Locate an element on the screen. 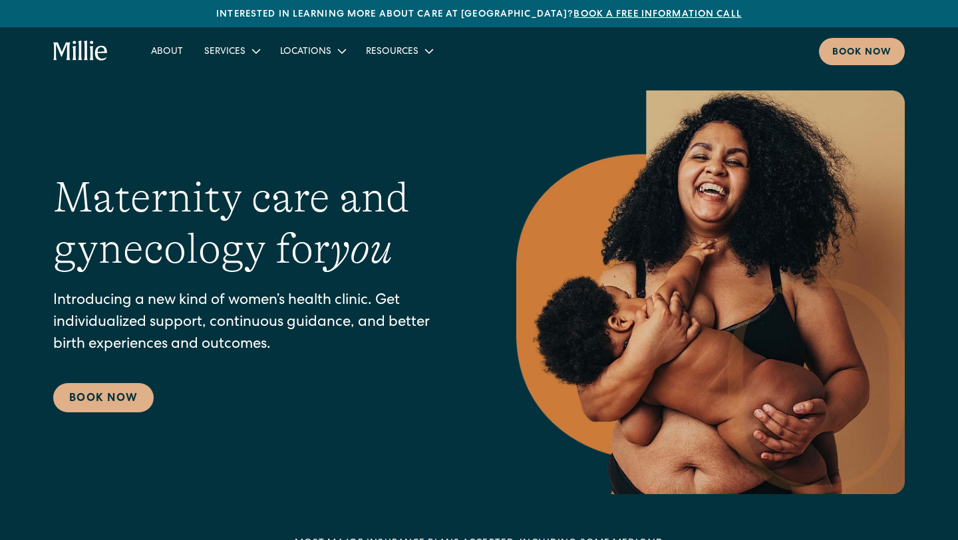  em: you is located at coordinates (361, 249).